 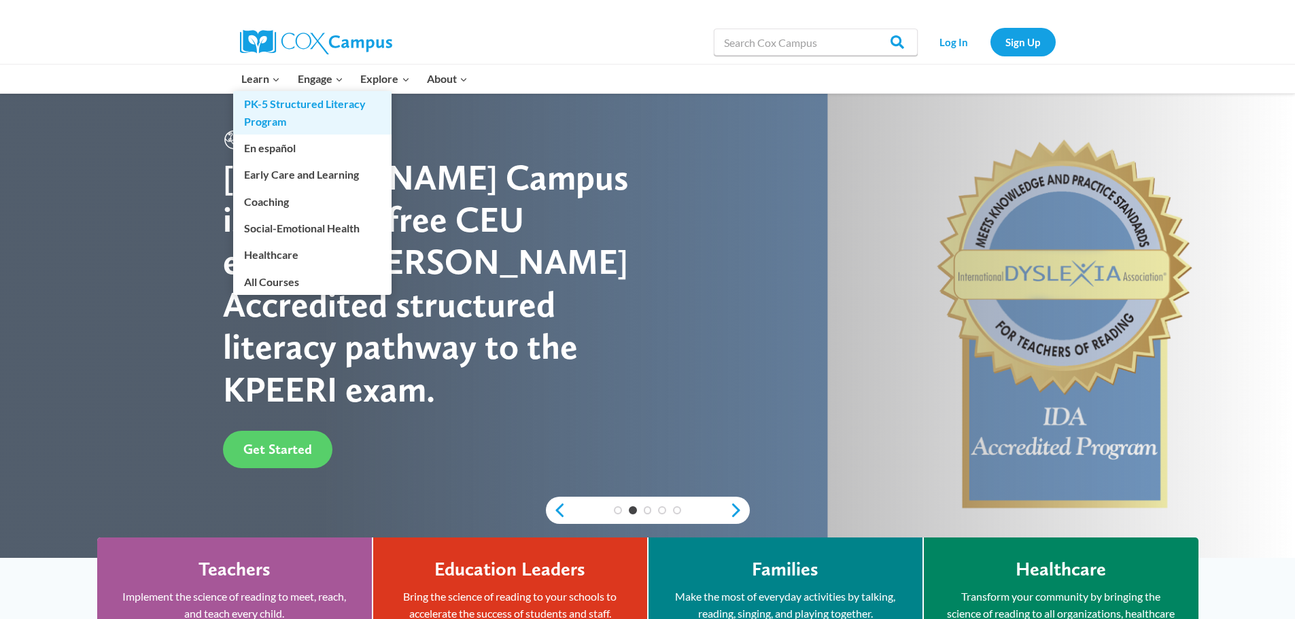 What do you see at coordinates (662, 511) in the screenshot?
I see `a: 4` at bounding box center [662, 511].